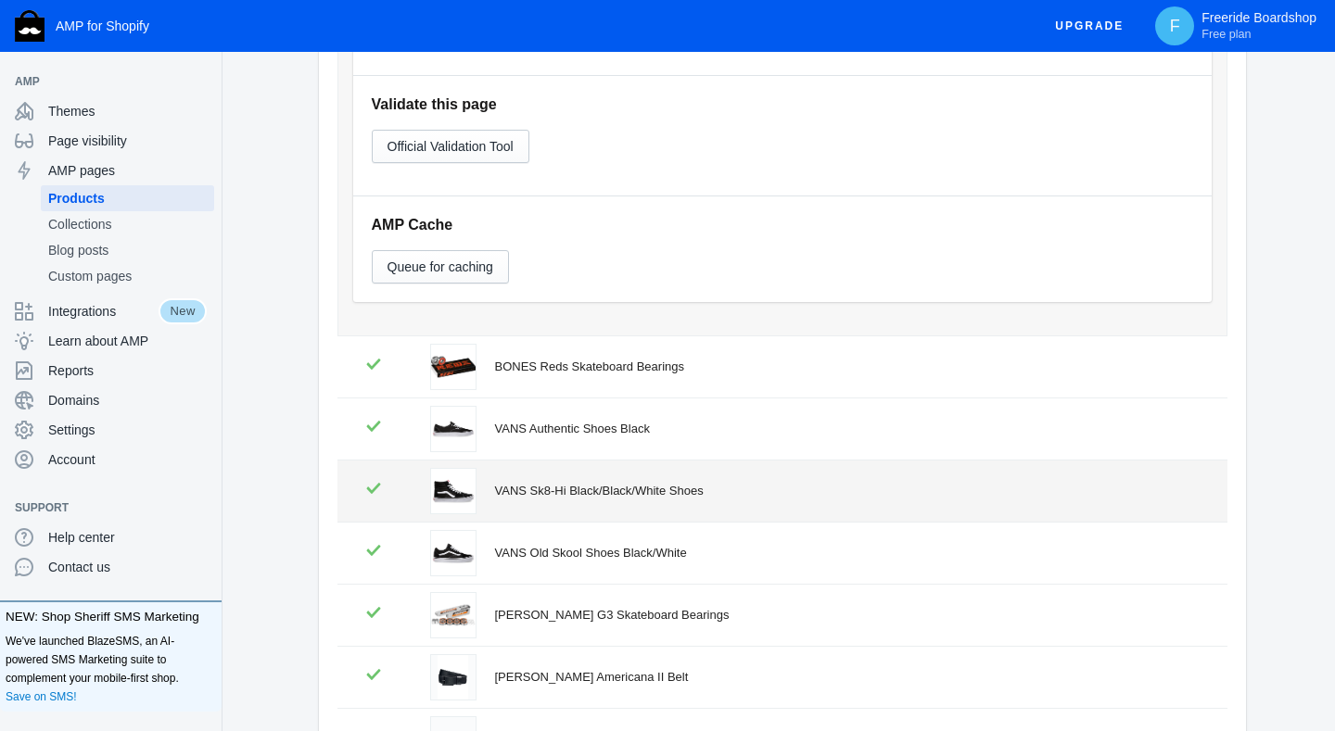 Image resolution: width=1335 pixels, height=731 pixels. Describe the element at coordinates (440, 267) in the screenshot. I see `button: Queue for caching` at that location.